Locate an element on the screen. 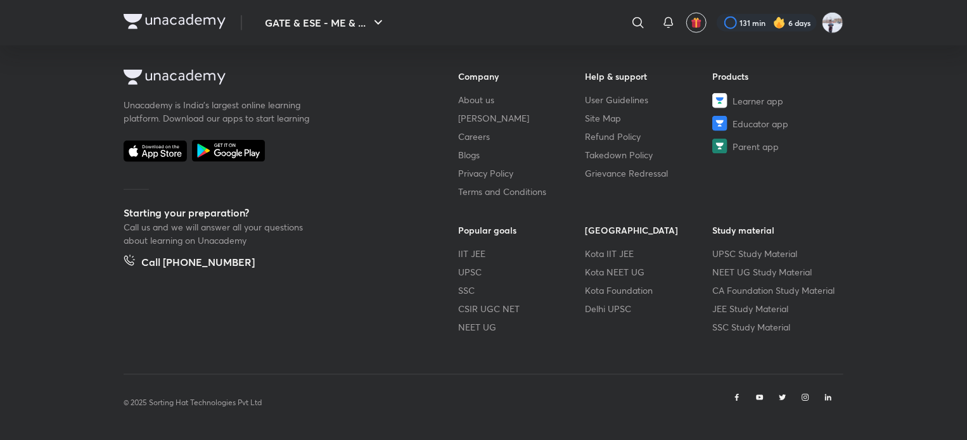  p: Unacademy is India’s largest online learning platform. Download our apps to start learning is located at coordinates (219, 111).